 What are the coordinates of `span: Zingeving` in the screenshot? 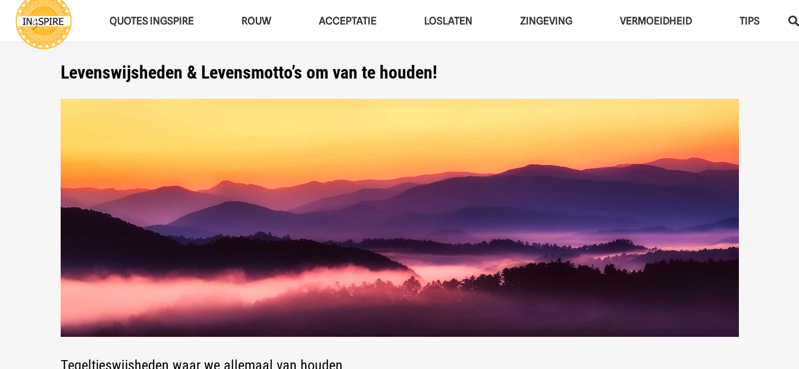 It's located at (546, 21).